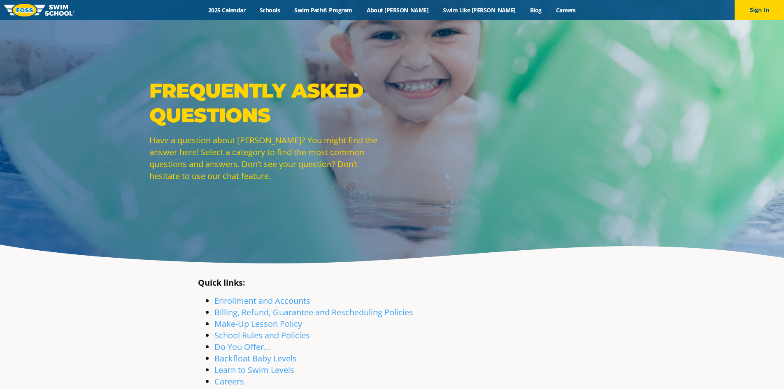  What do you see at coordinates (221, 282) in the screenshot?
I see `strong: Quick links:` at bounding box center [221, 282].